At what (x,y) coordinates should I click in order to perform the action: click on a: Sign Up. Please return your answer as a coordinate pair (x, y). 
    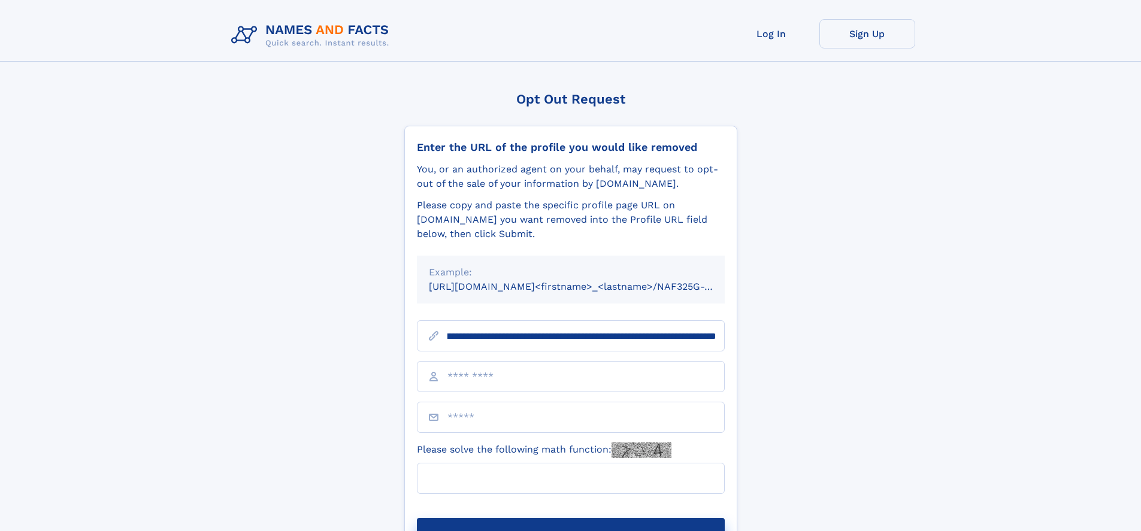
    Looking at the image, I should click on (867, 34).